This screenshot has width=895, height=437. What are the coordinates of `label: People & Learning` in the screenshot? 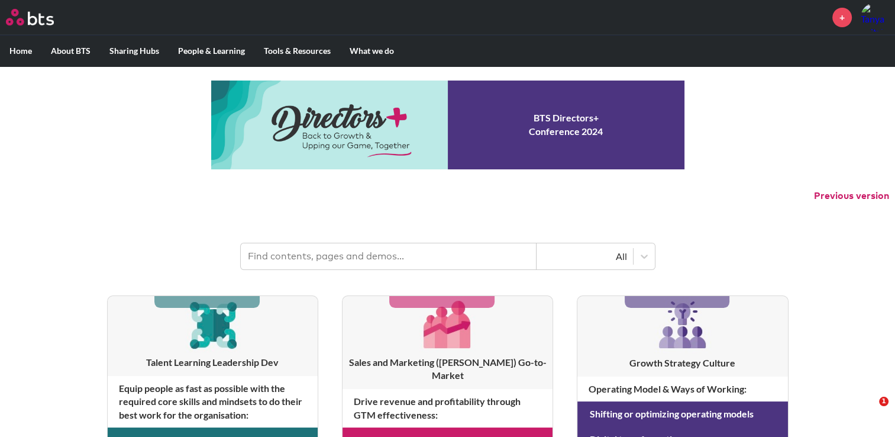 It's located at (211, 51).